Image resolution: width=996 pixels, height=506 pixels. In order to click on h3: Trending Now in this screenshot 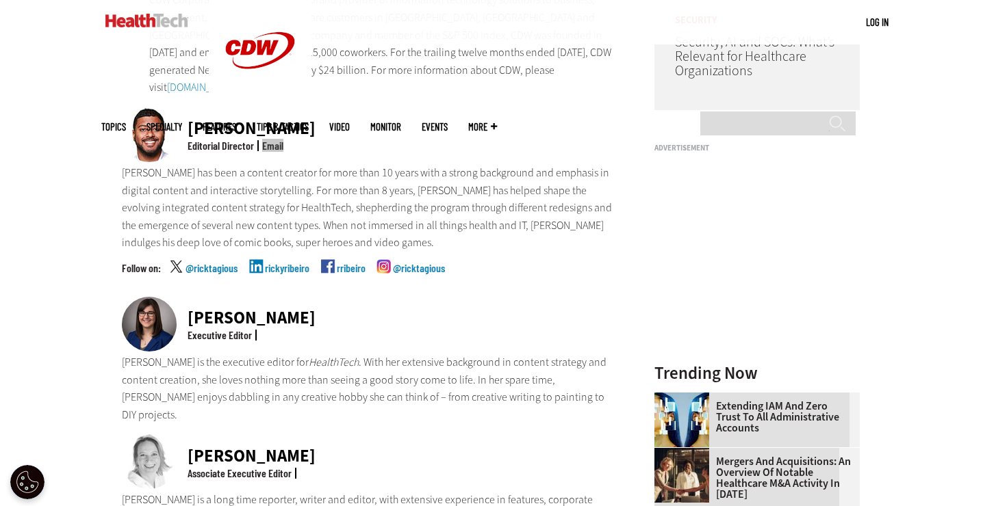, I will do `click(757, 373)`.